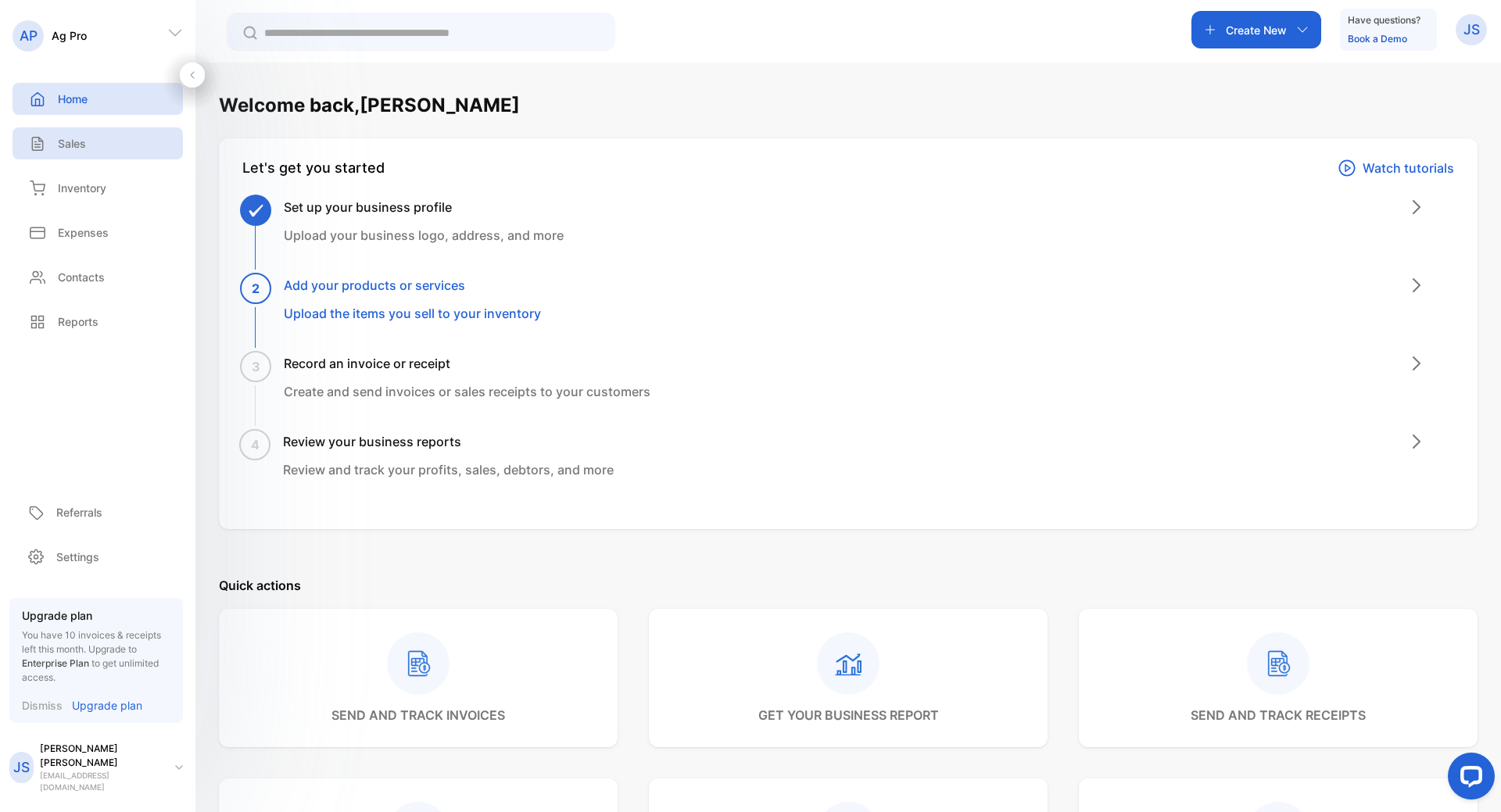  I want to click on p: Referrals, so click(78, 512).